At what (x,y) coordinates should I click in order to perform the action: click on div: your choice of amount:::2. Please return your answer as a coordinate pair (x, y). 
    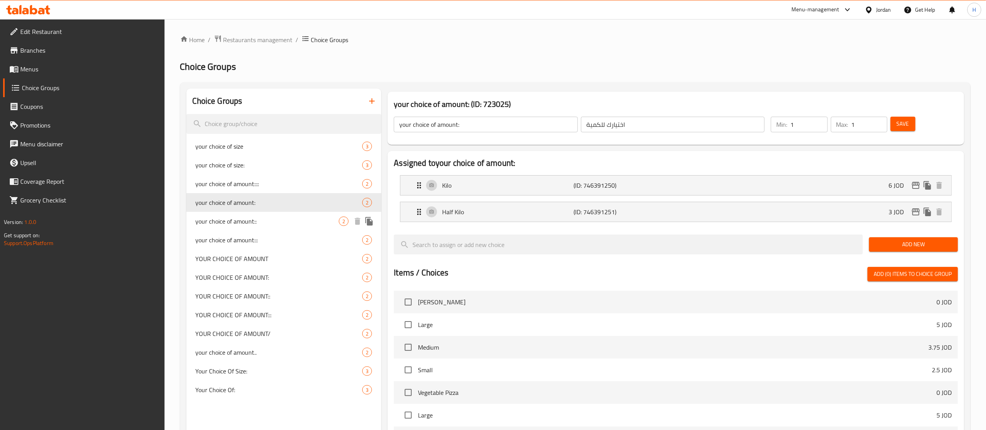
    Looking at the image, I should click on (284, 240).